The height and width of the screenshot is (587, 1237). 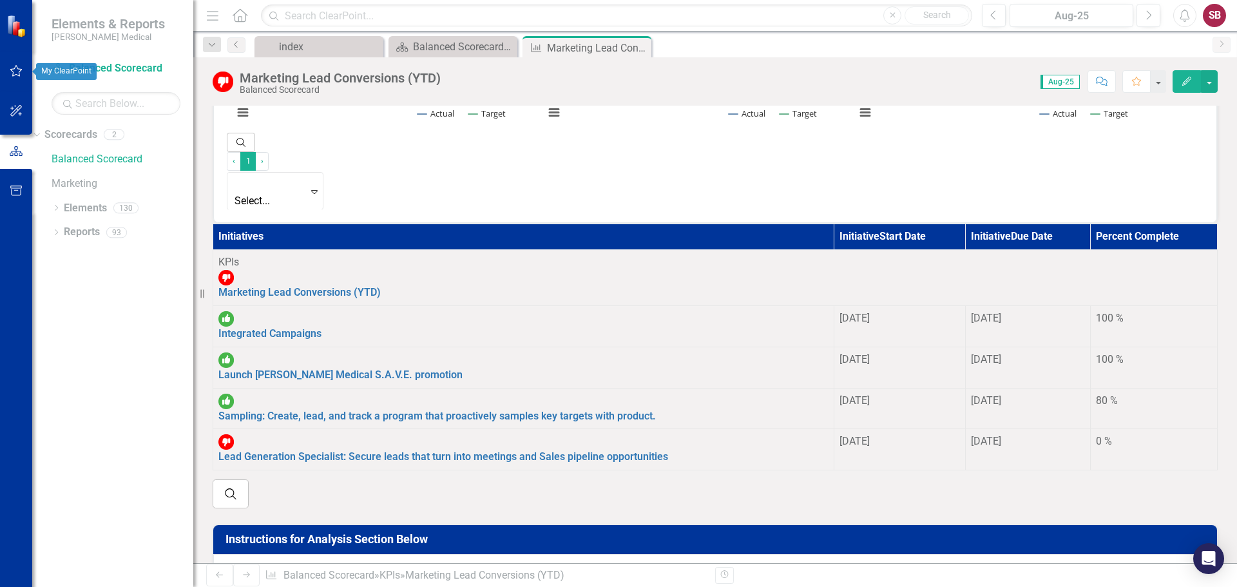 I want to click on a: index, so click(x=319, y=46).